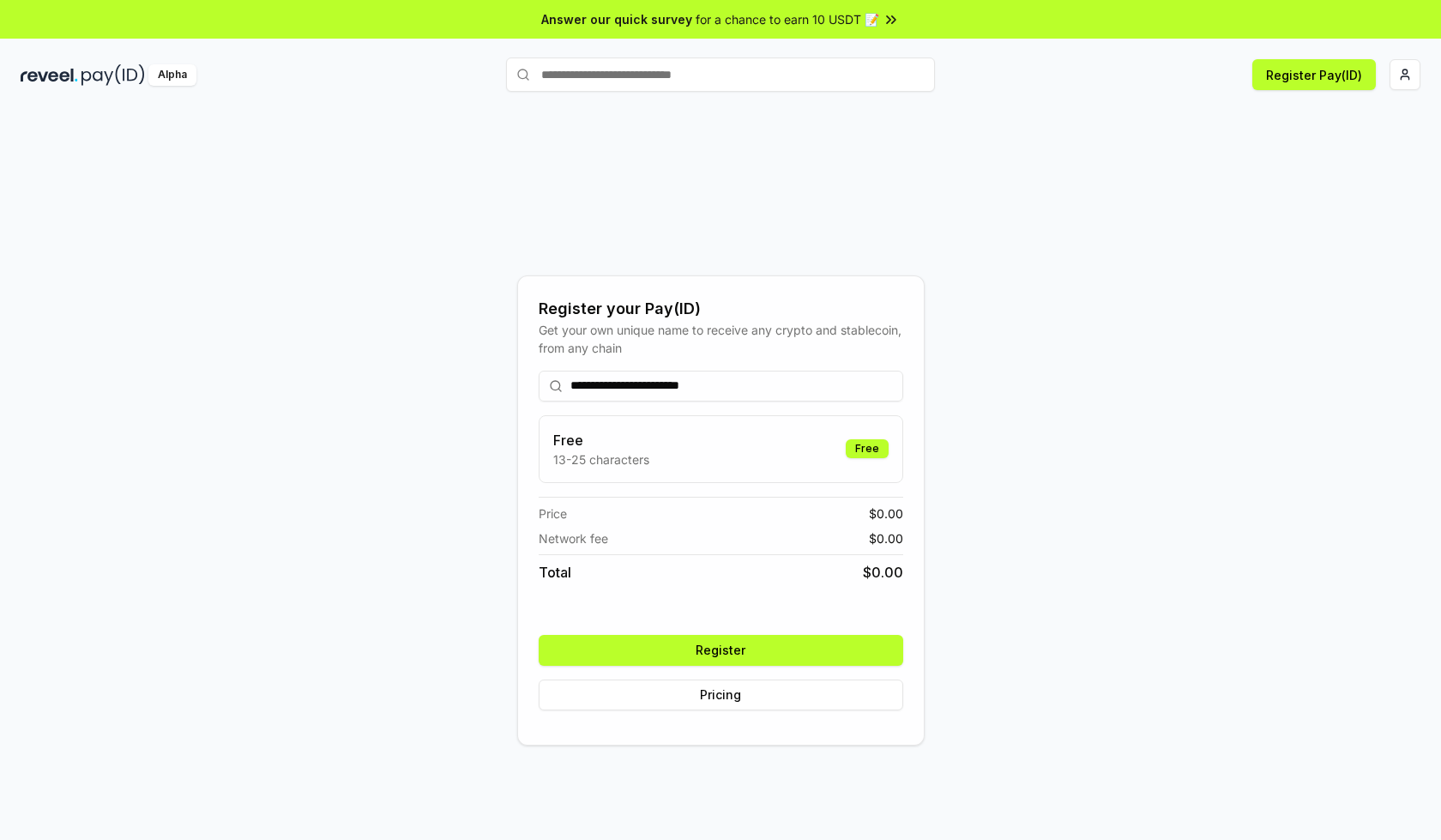 This screenshot has height=840, width=1441. What do you see at coordinates (720, 339) in the screenshot?
I see `div: Get your own unique name to receive any crypto and stablecoin, from any chain` at bounding box center [720, 339].